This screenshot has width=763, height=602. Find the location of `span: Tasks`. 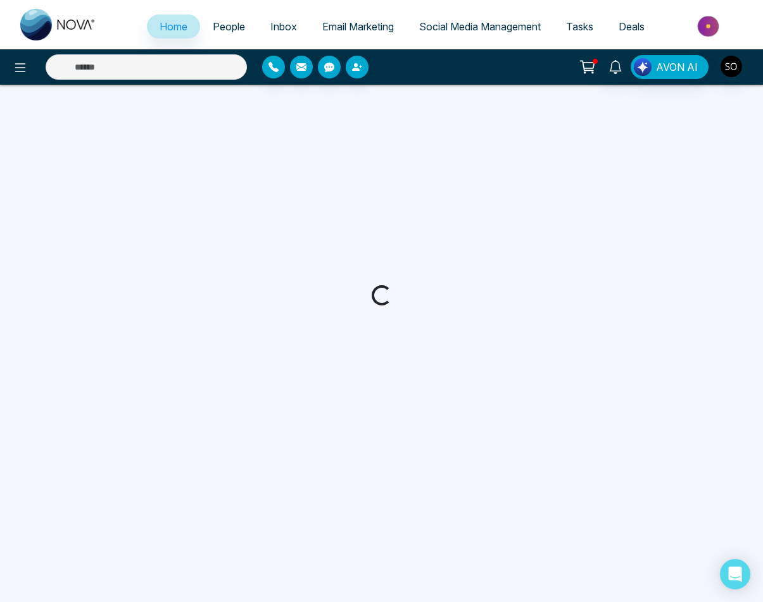

span: Tasks is located at coordinates (579, 27).